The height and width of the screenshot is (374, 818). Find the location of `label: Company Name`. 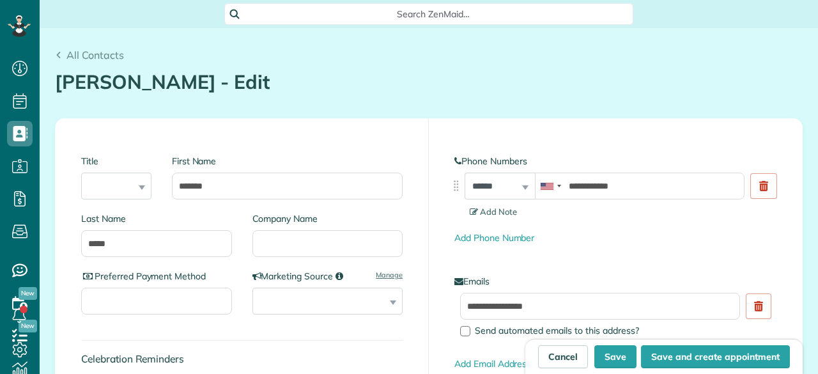

label: Company Name is located at coordinates (328, 218).